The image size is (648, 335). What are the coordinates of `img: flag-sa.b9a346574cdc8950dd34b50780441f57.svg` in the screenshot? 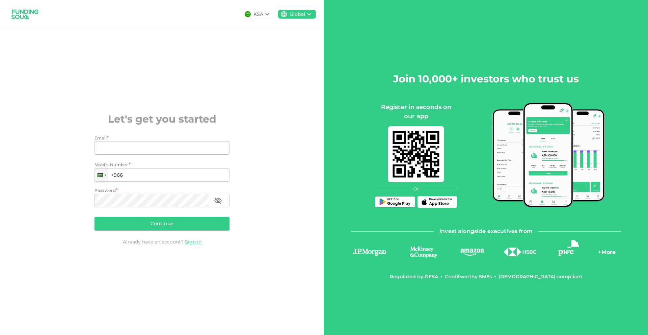 It's located at (248, 14).